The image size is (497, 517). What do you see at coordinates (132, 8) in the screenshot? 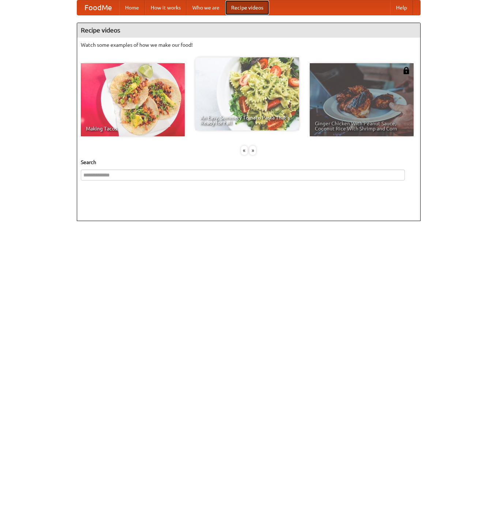
I see `a: Home` at bounding box center [132, 8].